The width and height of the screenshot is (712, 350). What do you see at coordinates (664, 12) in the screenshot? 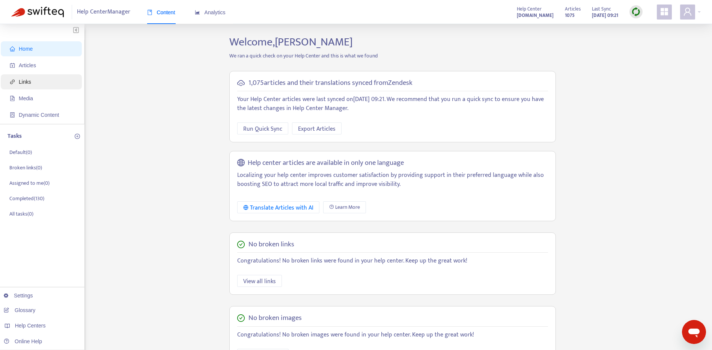
I see `span: appstore` at bounding box center [664, 12].